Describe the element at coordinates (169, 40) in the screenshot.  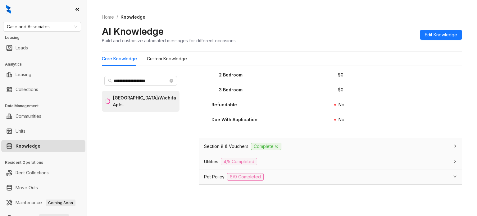
I see `div: Build and customize automated messages for different occasions.` at that location.